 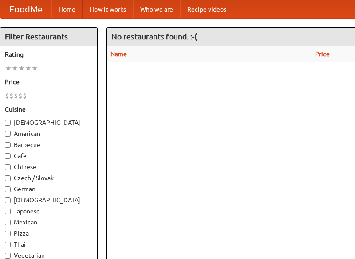 I want to click on a: Who we are, so click(x=157, y=9).